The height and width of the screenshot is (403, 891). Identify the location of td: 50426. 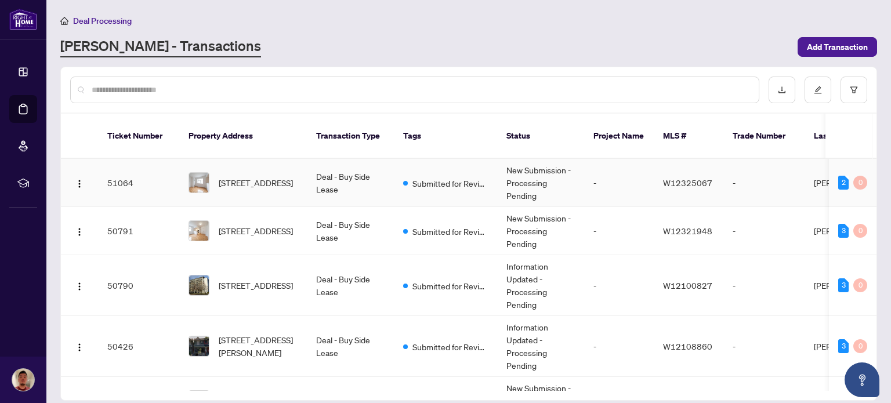
(139, 346).